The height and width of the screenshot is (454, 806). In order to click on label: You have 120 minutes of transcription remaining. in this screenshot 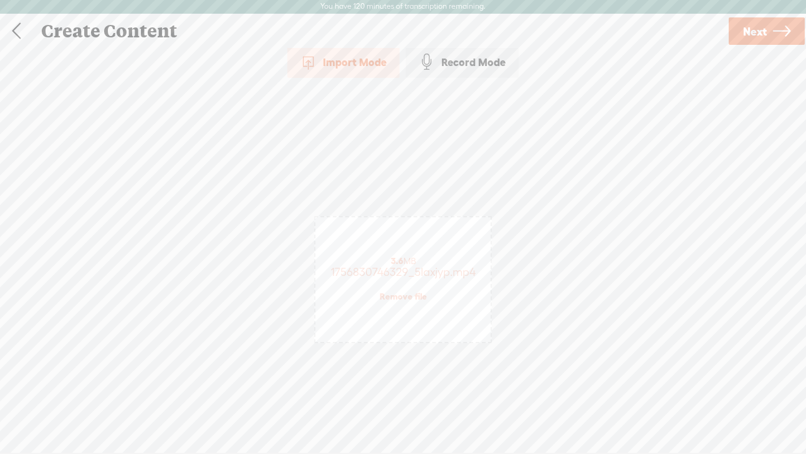, I will do `click(403, 7)`.